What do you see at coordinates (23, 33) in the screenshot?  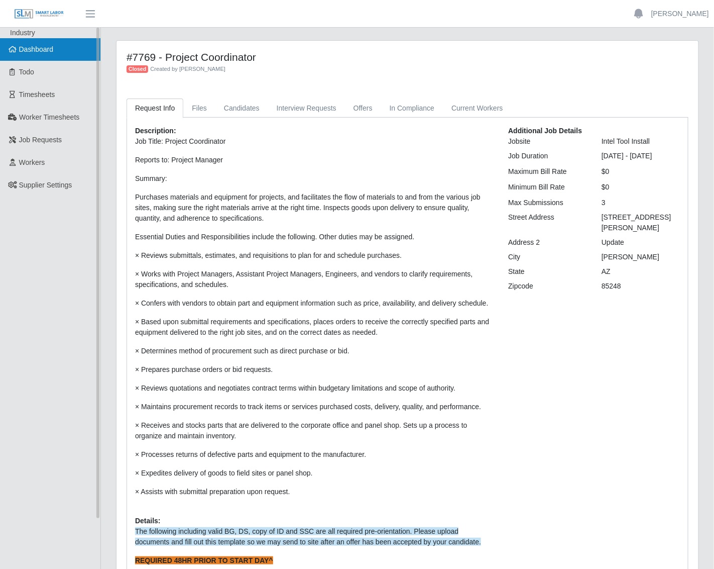 I see `span: Industry` at bounding box center [23, 33].